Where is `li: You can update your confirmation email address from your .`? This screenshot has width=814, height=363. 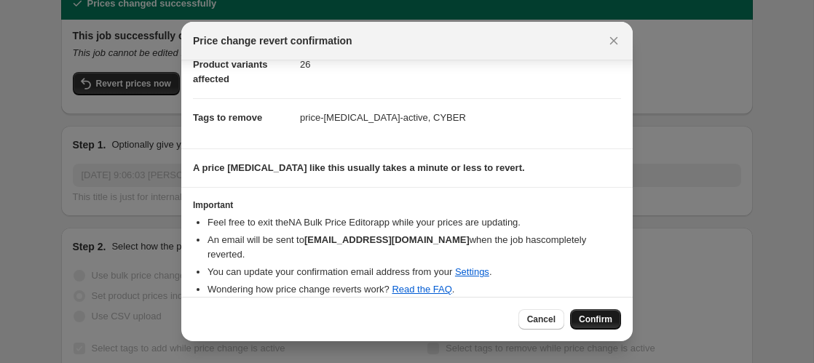
li: You can update your confirmation email address from your . is located at coordinates (414, 272).